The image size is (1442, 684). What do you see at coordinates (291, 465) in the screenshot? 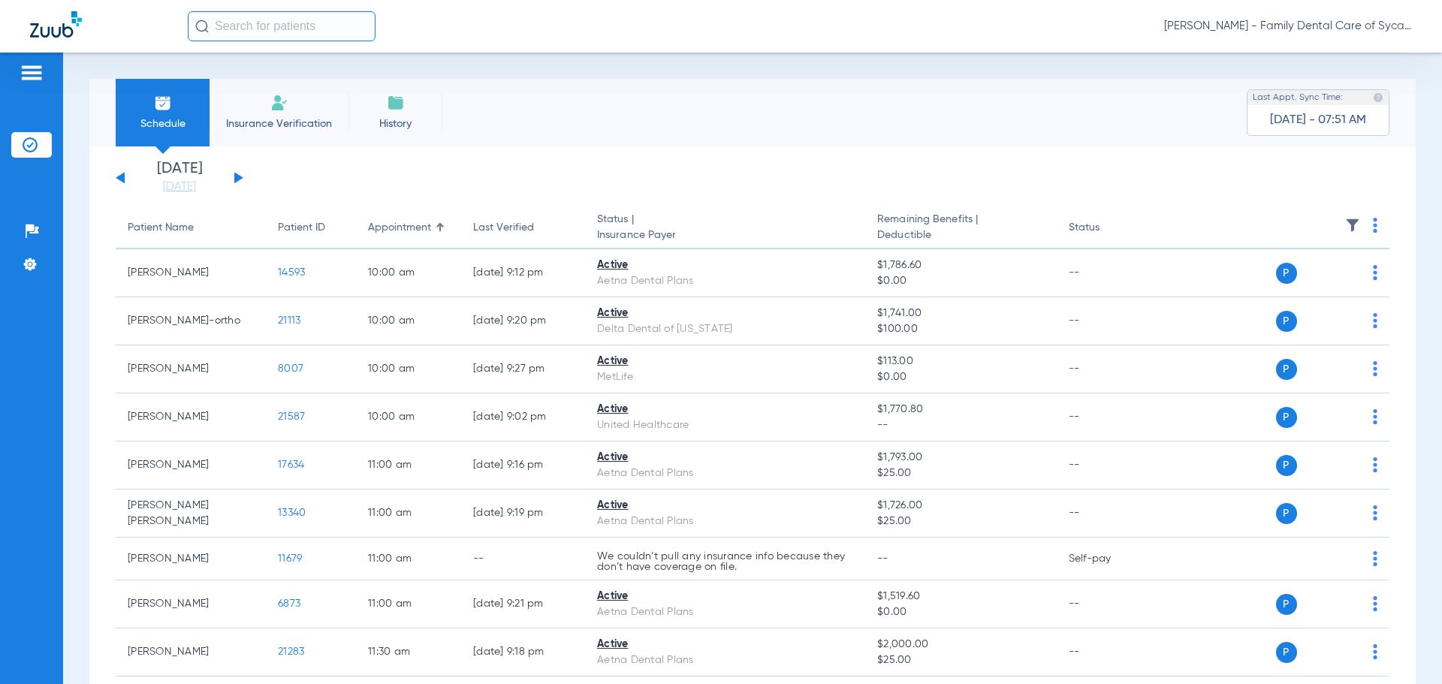
I see `span: 17634` at bounding box center [291, 465].